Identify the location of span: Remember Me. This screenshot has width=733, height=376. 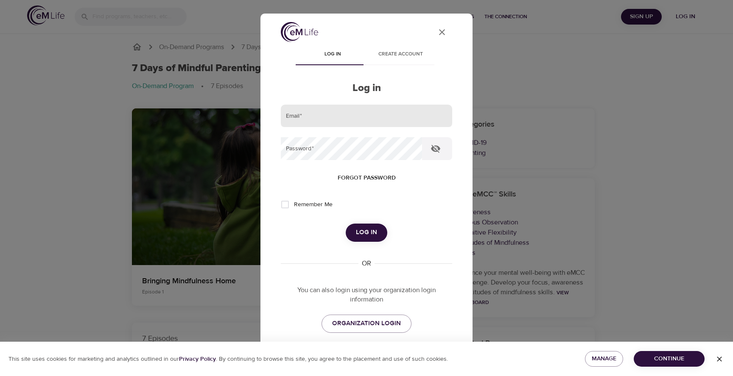
(313, 205).